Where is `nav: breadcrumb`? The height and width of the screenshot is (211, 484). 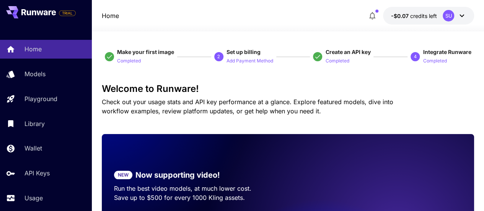 nav: breadcrumb is located at coordinates (110, 16).